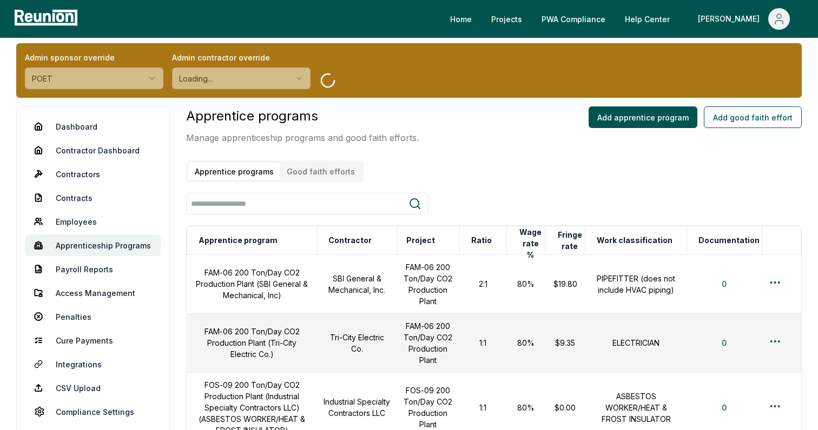  What do you see at coordinates (321, 171) in the screenshot?
I see `button: Good faith efforts` at bounding box center [321, 171].